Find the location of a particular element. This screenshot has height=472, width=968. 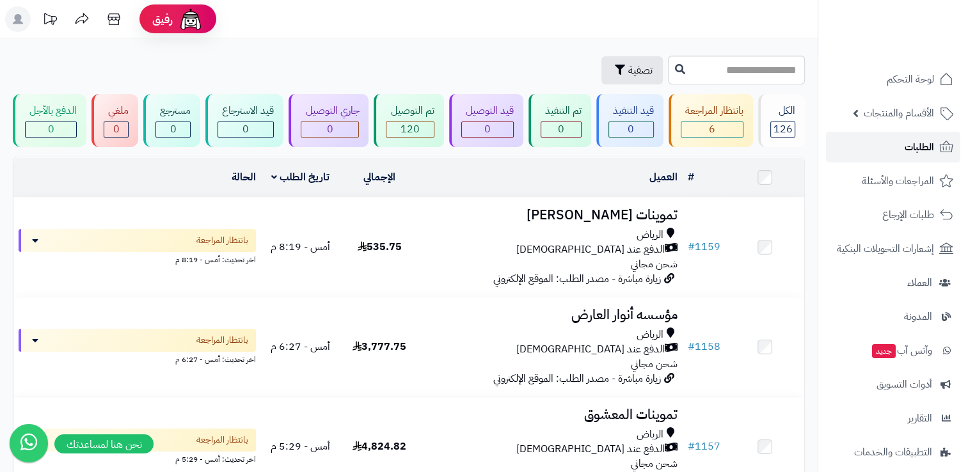

a: #1159 is located at coordinates (703, 247).